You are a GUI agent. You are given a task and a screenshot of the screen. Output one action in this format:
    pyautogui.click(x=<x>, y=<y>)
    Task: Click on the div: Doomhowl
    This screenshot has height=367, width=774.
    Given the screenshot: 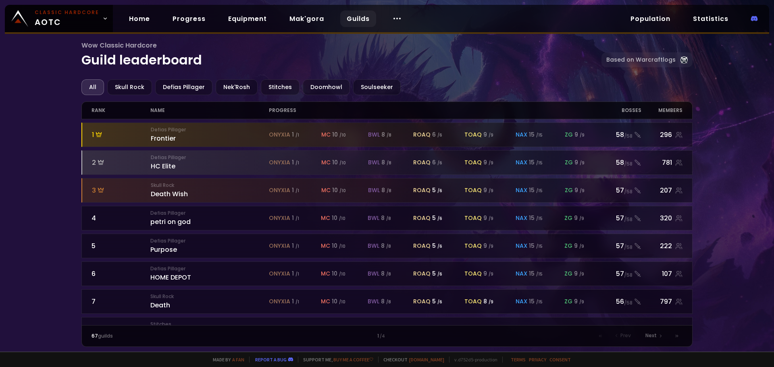 What is the action you would take?
    pyautogui.click(x=326, y=87)
    